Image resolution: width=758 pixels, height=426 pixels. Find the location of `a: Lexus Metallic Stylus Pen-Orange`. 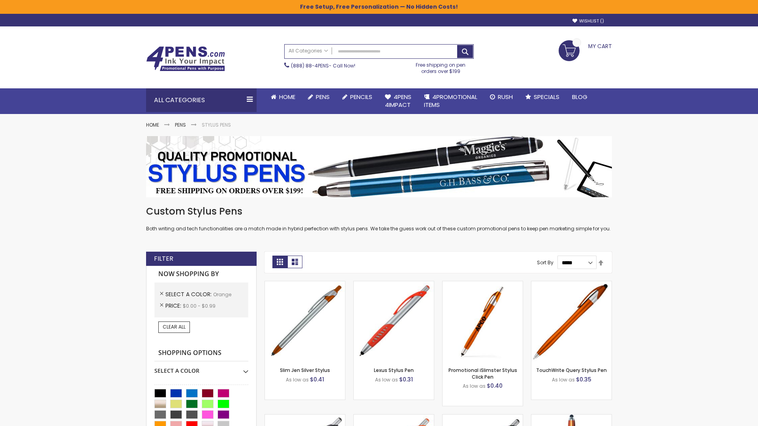

a: Lexus Metallic Stylus Pen-Orange is located at coordinates (483, 418).